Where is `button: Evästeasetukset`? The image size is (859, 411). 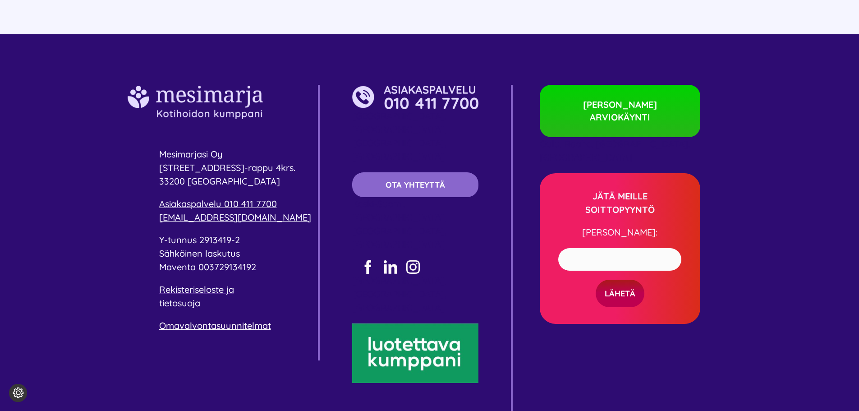 button: Evästeasetukset is located at coordinates (18, 393).